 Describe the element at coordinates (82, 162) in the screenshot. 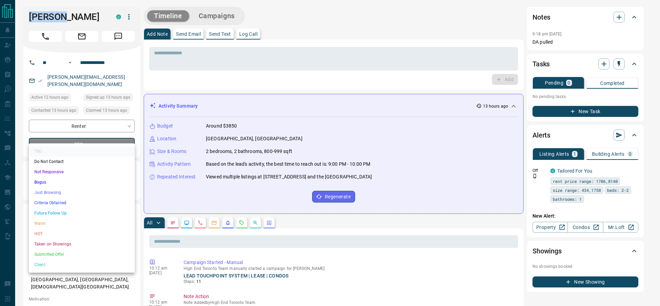

I see `li: Do Not Contact` at that location.